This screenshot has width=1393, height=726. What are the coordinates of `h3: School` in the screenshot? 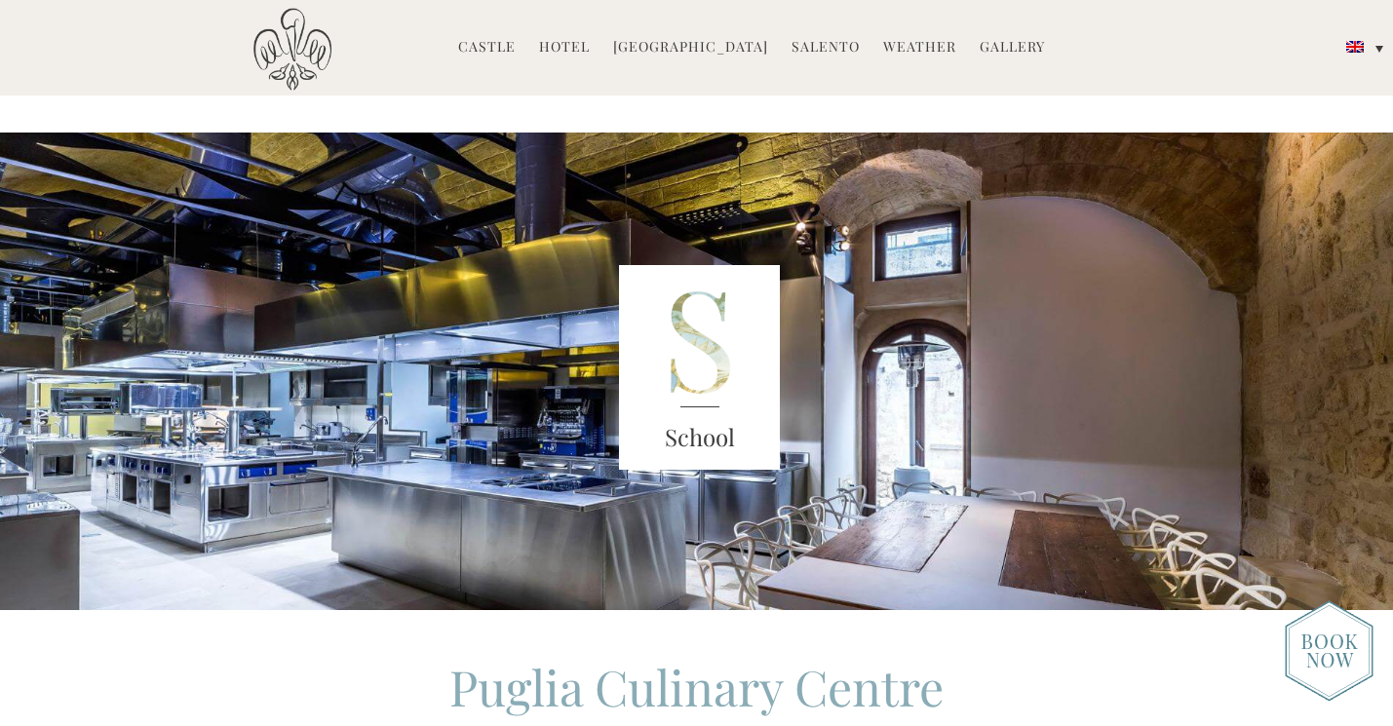 It's located at (700, 438).